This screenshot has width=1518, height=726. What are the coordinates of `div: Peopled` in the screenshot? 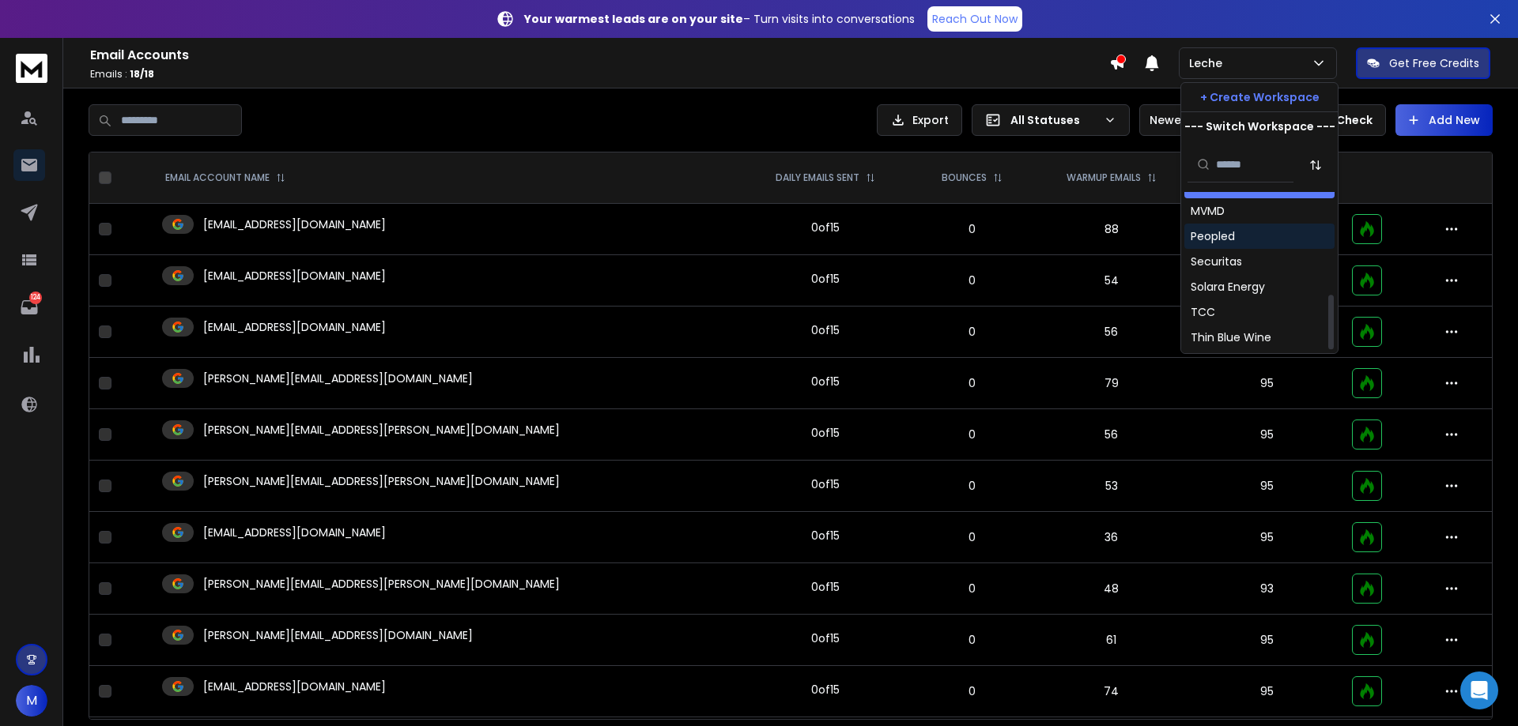 It's located at (1213, 236).